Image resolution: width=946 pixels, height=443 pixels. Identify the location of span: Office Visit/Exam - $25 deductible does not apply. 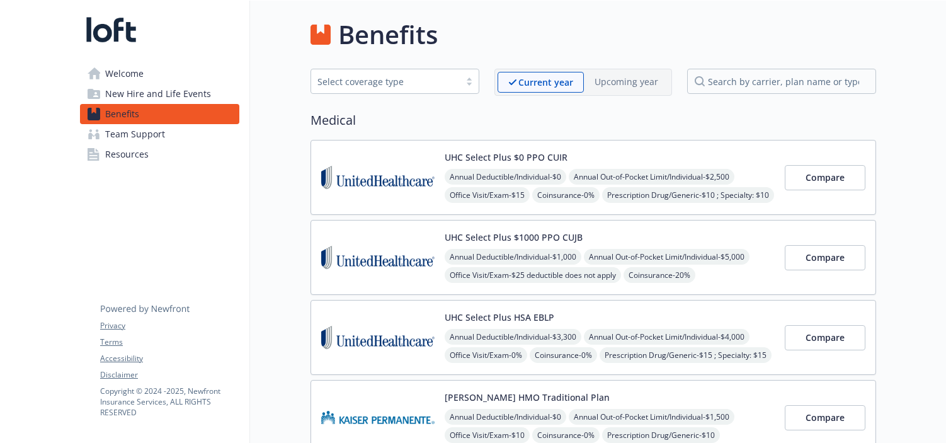
(533, 275).